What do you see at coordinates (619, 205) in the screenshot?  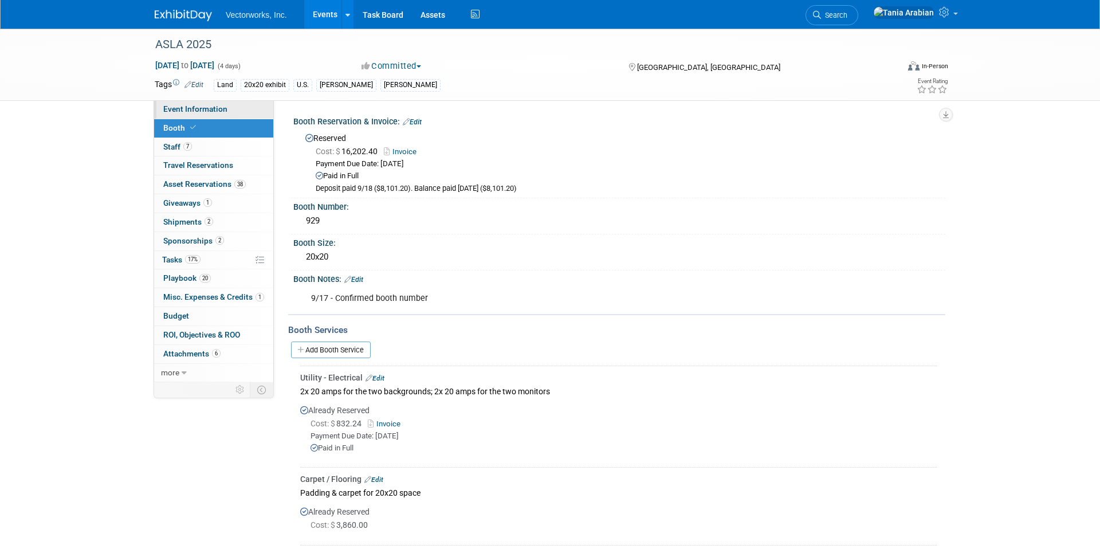 I see `div: Booth Number:` at bounding box center [619, 205].